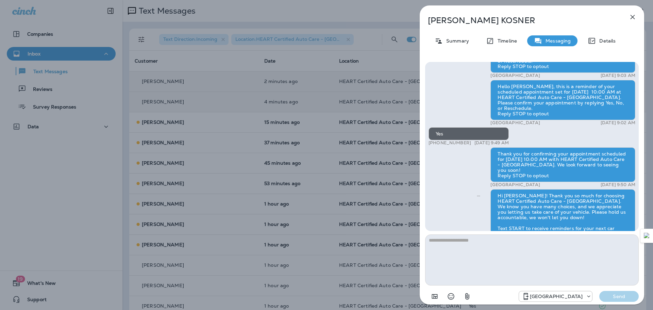  I want to click on p: Details, so click(606, 41).